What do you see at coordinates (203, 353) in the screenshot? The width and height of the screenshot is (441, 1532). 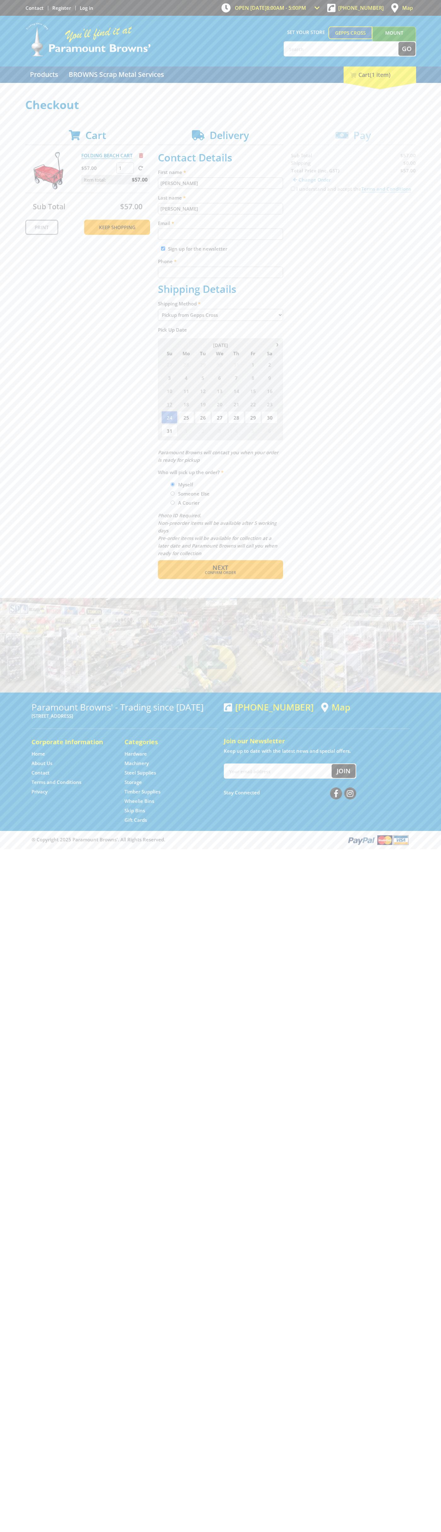 I see `span: Tu` at bounding box center [203, 353].